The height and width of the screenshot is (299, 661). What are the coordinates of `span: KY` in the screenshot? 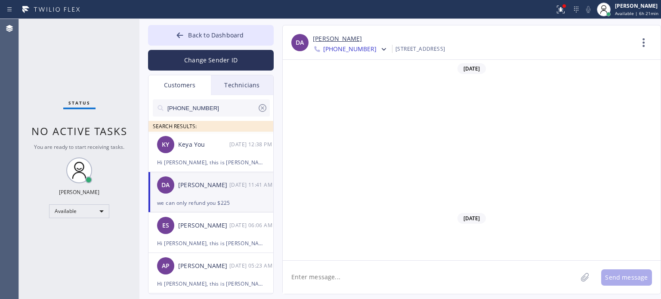 It's located at (165, 145).